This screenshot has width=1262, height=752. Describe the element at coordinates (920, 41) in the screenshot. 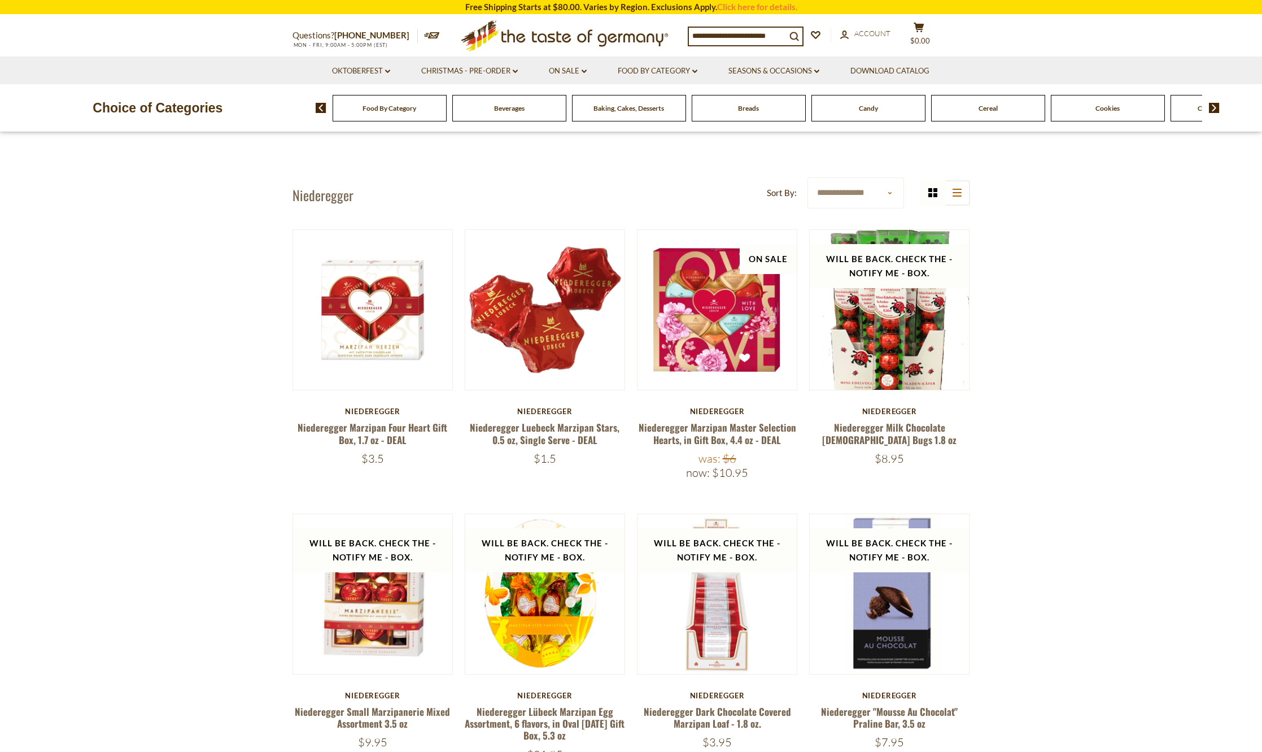

I see `span: $0.00` at that location.